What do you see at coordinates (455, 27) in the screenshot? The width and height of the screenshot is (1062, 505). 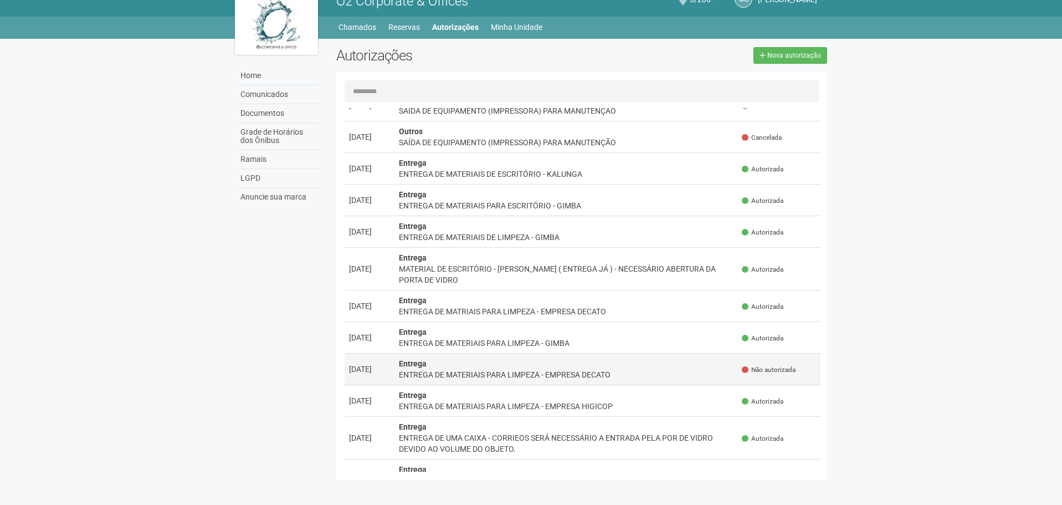 I see `a: Autorizações` at bounding box center [455, 27].